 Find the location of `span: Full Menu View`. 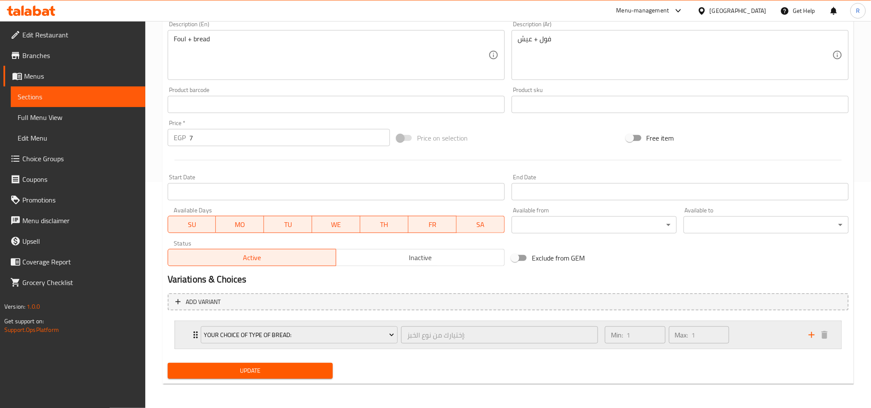

span: Full Menu View is located at coordinates (78, 117).